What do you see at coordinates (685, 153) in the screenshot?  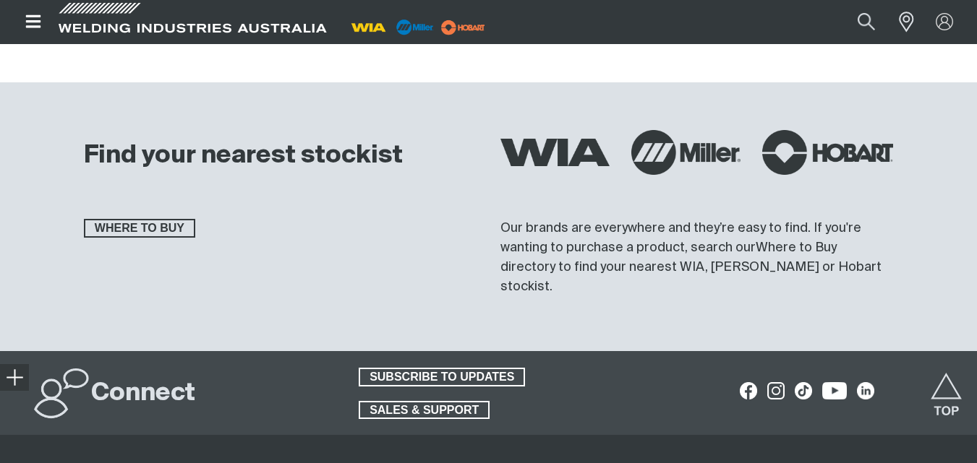 I see `img: Miller` at bounding box center [685, 153].